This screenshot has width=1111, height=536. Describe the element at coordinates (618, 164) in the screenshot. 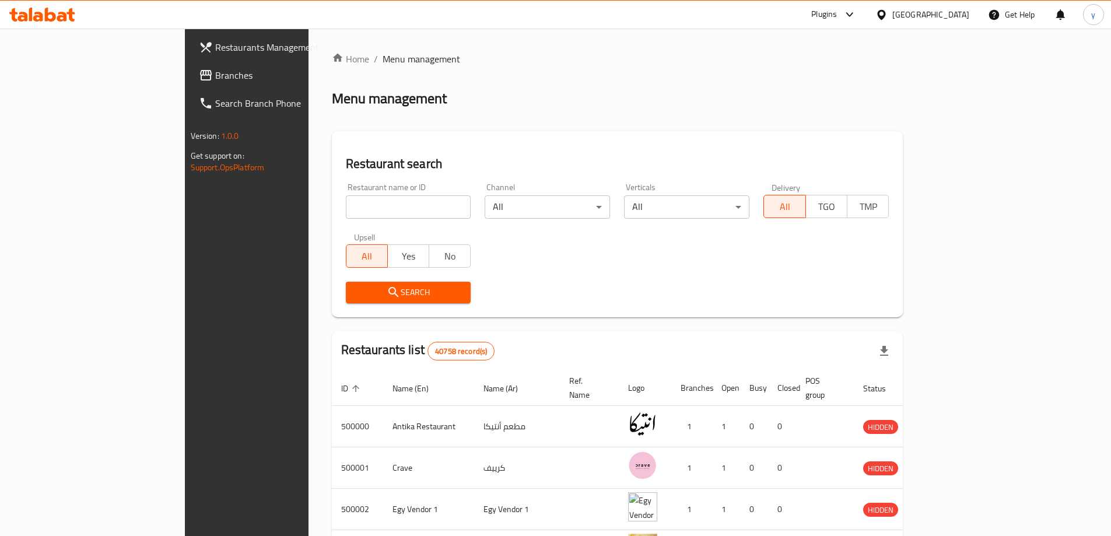

I see `h2: Restaurant search` at that location.